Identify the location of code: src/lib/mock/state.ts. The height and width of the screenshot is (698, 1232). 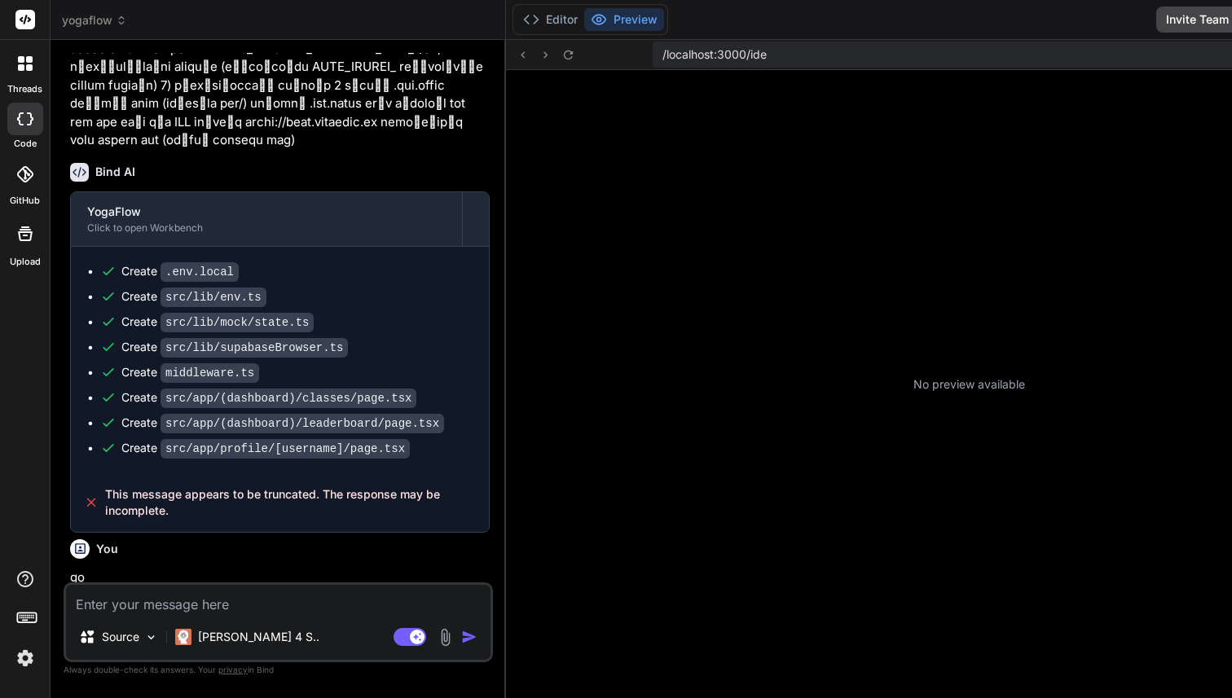
(237, 323).